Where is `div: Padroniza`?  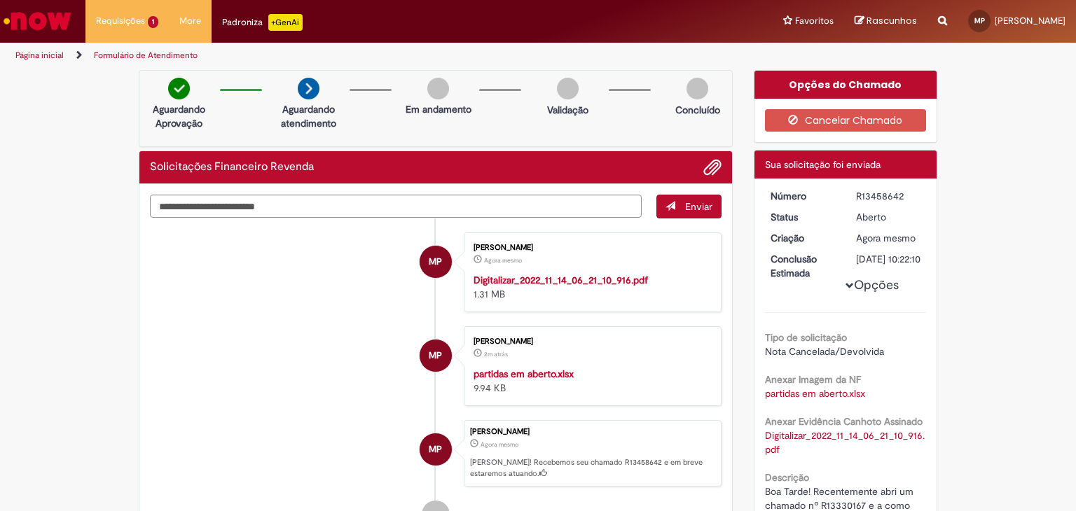
div: Padroniza is located at coordinates (262, 22).